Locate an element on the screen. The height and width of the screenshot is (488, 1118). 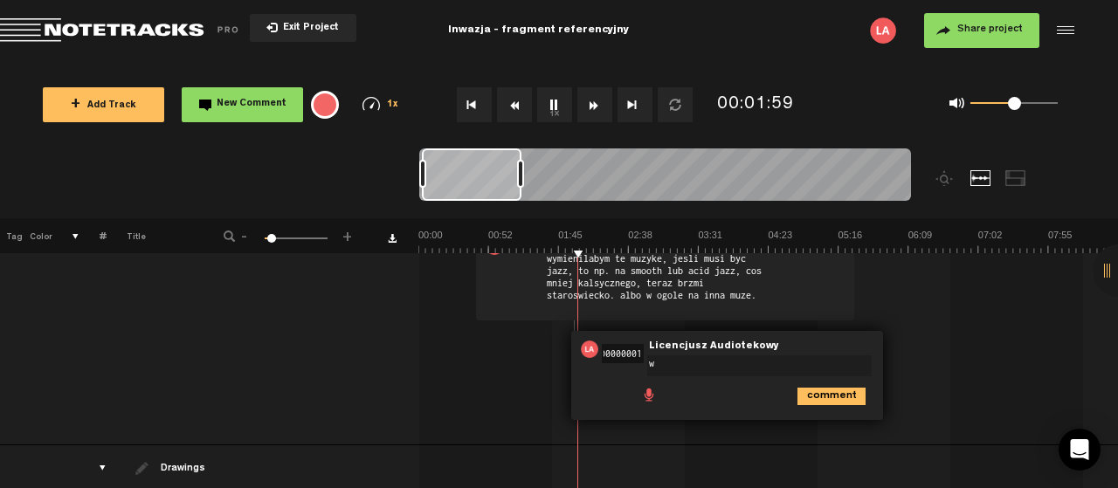
button: Fast Forward is located at coordinates (595, 105).